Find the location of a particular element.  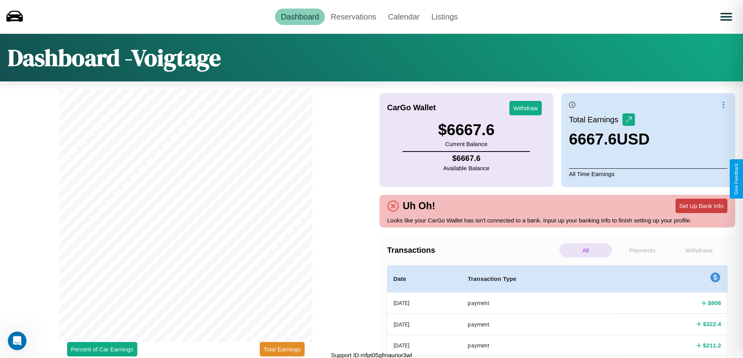

h4: $ 211.2 is located at coordinates (712, 346).